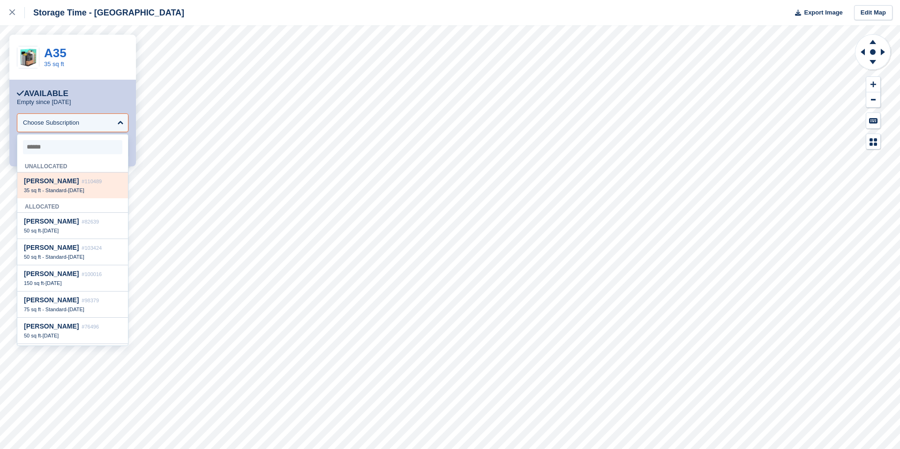  What do you see at coordinates (823, 13) in the screenshot?
I see `span: Export Image` at bounding box center [823, 13].